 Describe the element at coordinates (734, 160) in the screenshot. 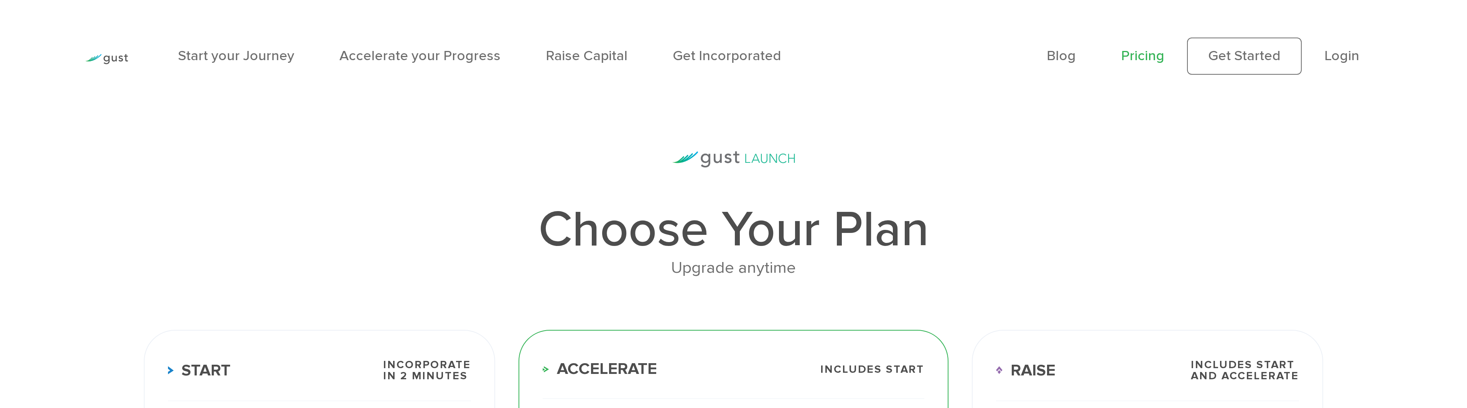

I see `img: gust-launch-logos.svg` at that location.